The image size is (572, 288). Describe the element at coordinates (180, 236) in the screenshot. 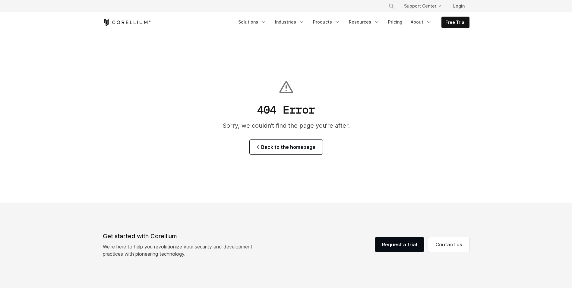

I see `div: Get started with Corellium` at that location.